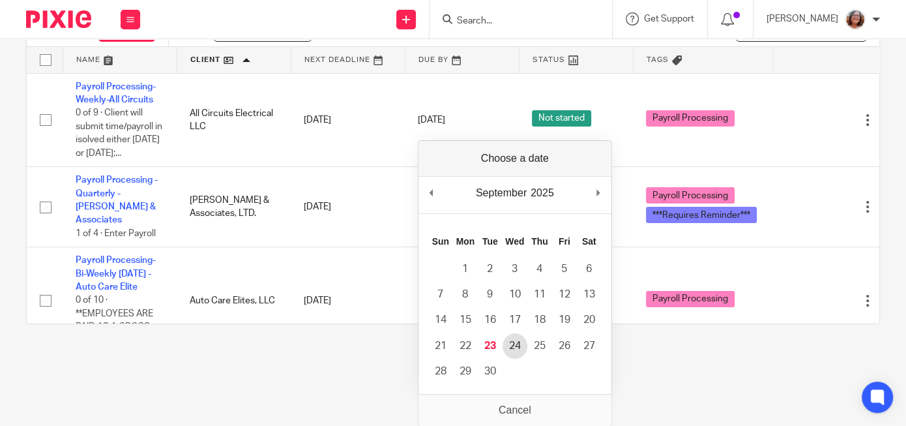 The height and width of the screenshot is (426, 906). I want to click on button: 6, so click(589, 269).